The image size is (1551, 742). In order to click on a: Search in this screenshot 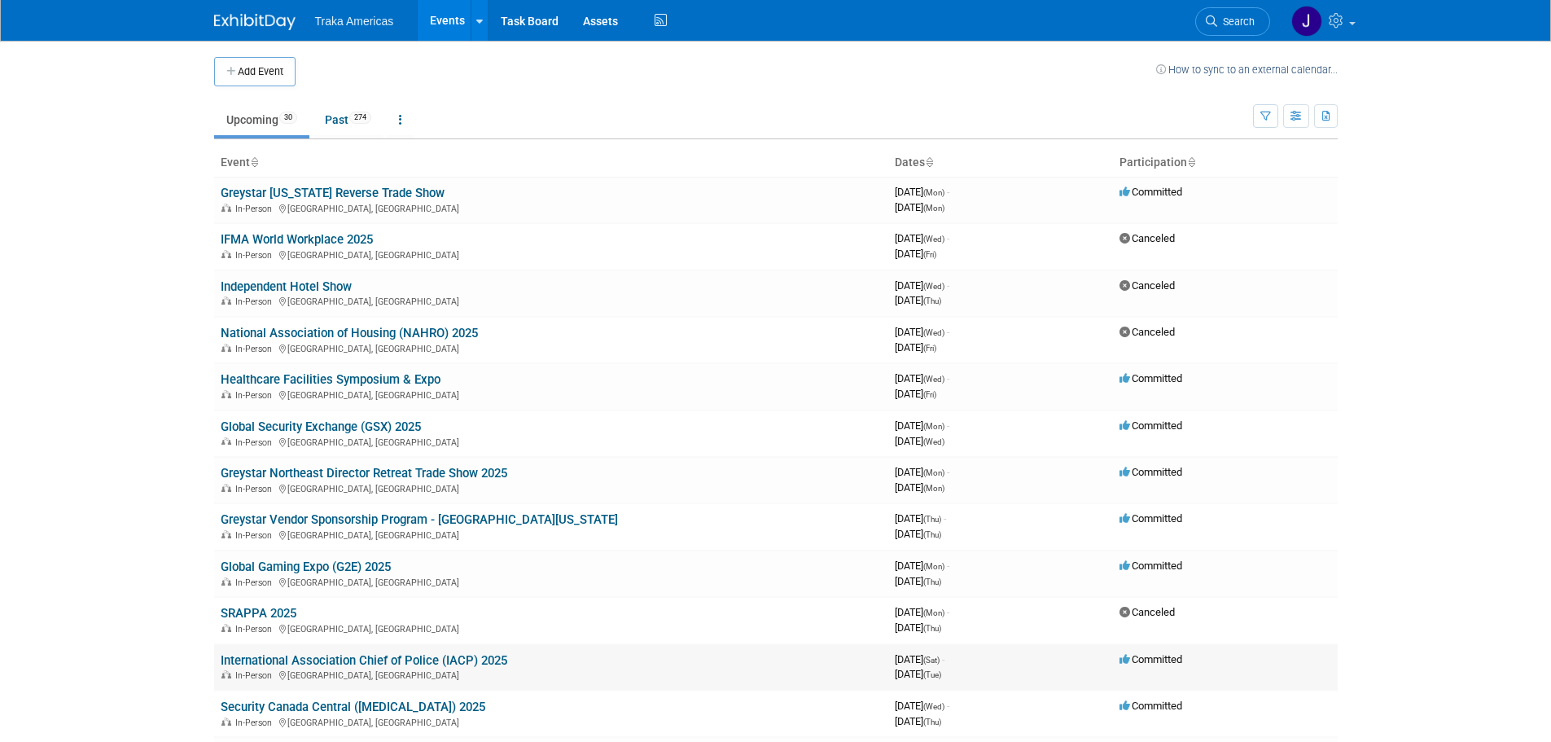, I will do `click(1232, 21)`.